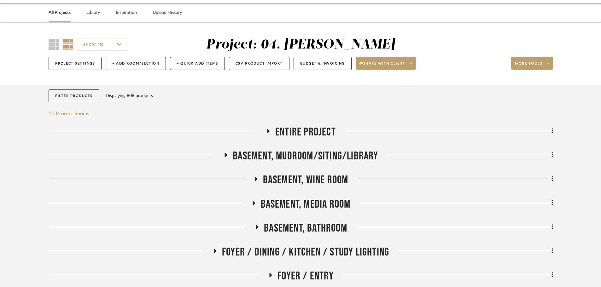 The image size is (601, 287). I want to click on button: Filter Products, so click(74, 96).